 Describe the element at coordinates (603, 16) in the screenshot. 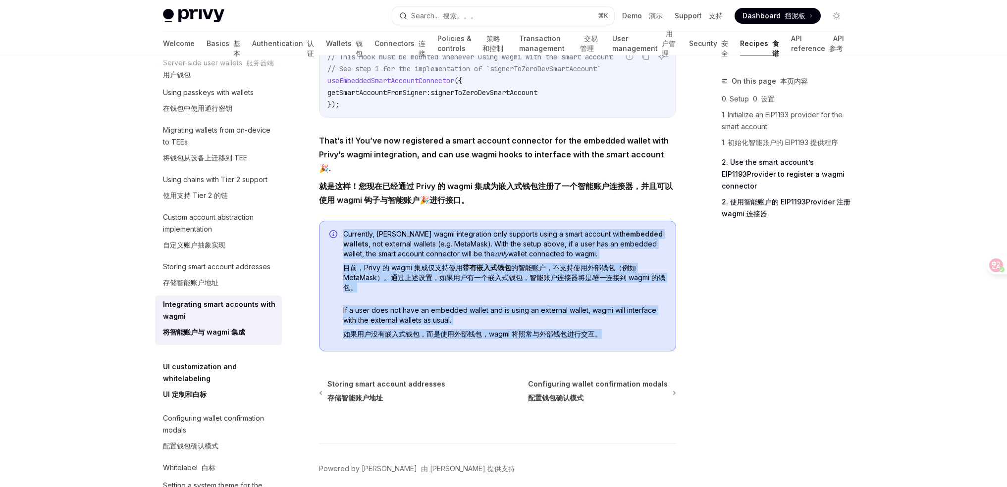

I see `span: ⌘ K` at that location.